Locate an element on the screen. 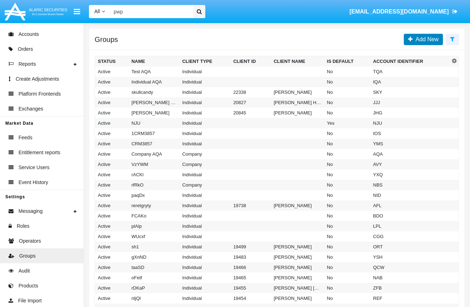 The height and width of the screenshot is (307, 470). td: rACKl is located at coordinates (154, 175).